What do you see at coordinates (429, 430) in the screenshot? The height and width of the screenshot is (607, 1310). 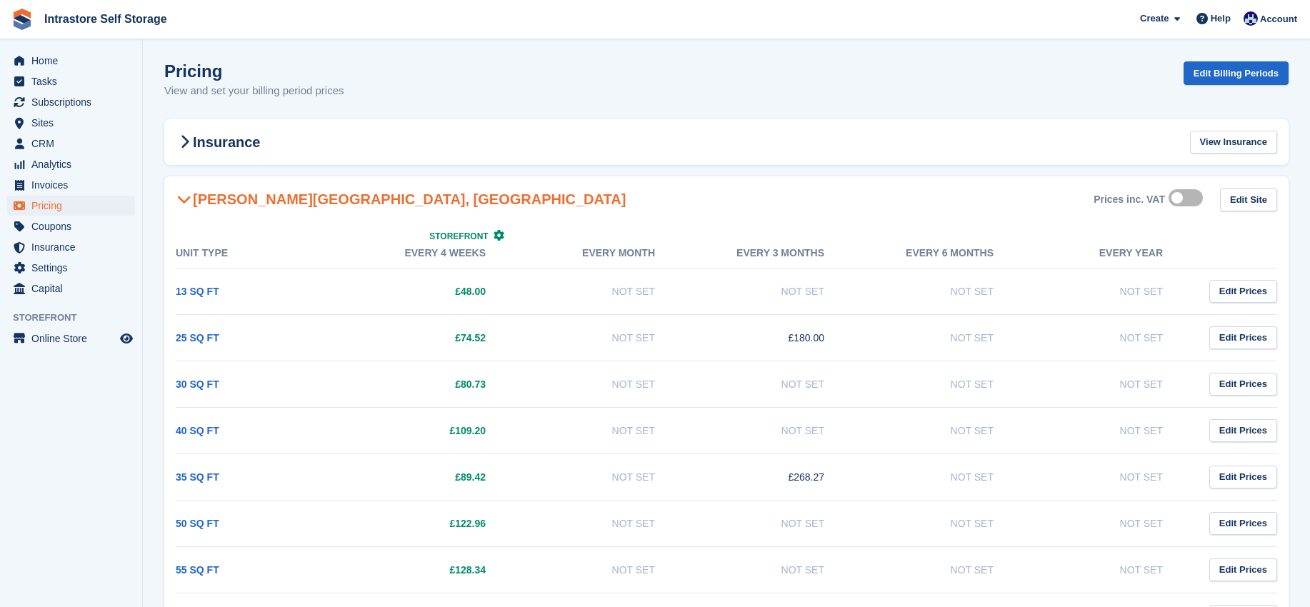 I see `td: £109.20` at bounding box center [429, 430].